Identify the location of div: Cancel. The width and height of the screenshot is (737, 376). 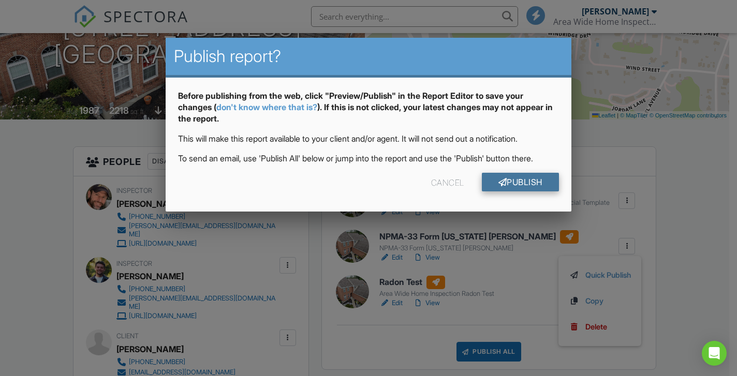
(448, 182).